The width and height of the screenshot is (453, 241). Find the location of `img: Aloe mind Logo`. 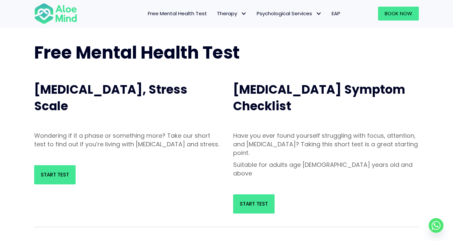

img: Aloe mind Logo is located at coordinates (56, 14).